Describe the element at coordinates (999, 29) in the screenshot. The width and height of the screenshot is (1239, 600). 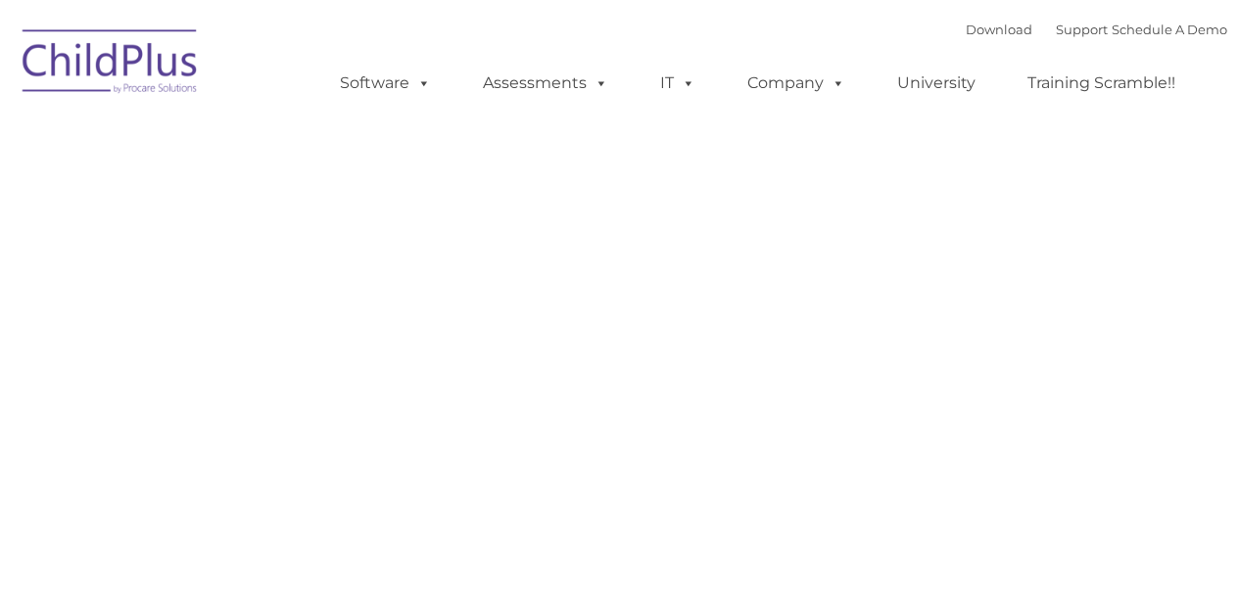
I see `a: Download` at that location.